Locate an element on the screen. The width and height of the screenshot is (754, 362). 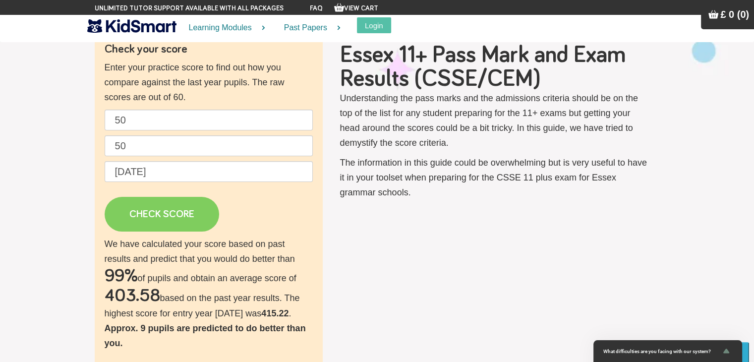
a: Past Papers is located at coordinates (309, 28).